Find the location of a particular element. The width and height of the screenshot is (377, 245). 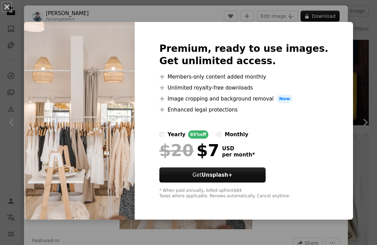

div: $7 is located at coordinates (189, 150).